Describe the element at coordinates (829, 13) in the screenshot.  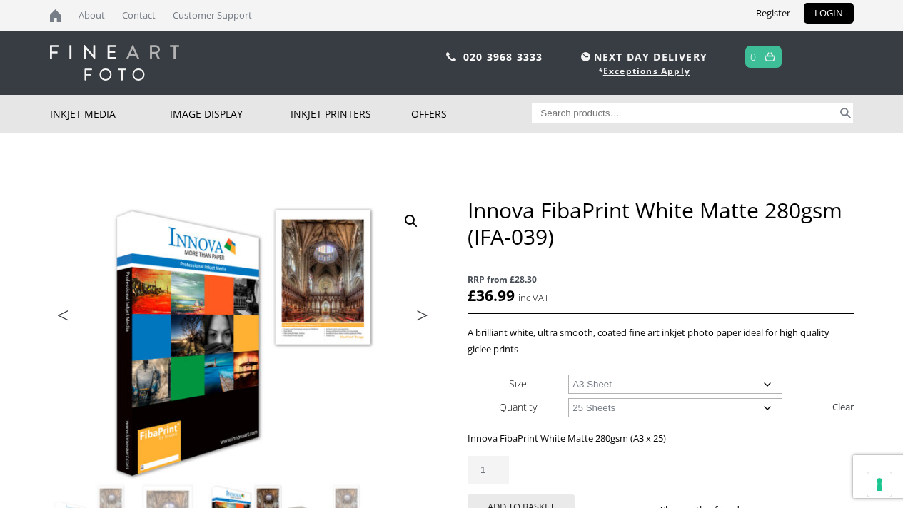
I see `a: LOGIN` at that location.